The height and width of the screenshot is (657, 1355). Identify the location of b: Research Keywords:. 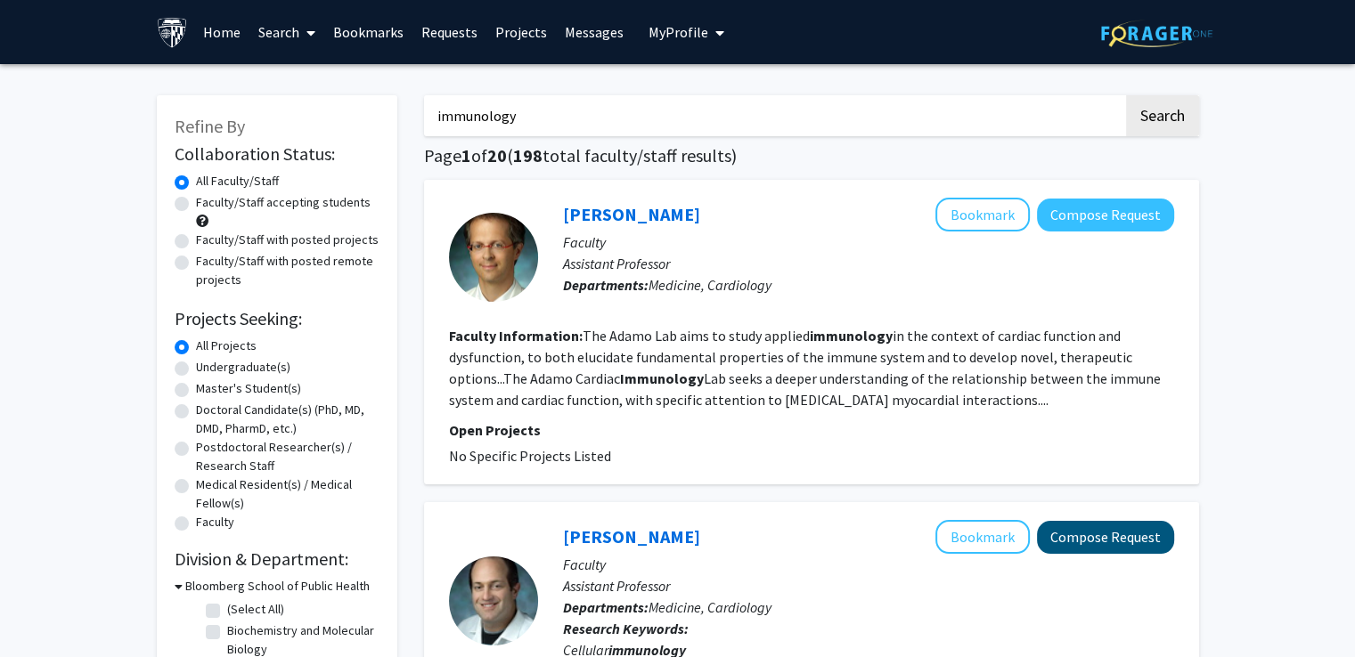
(625, 629).